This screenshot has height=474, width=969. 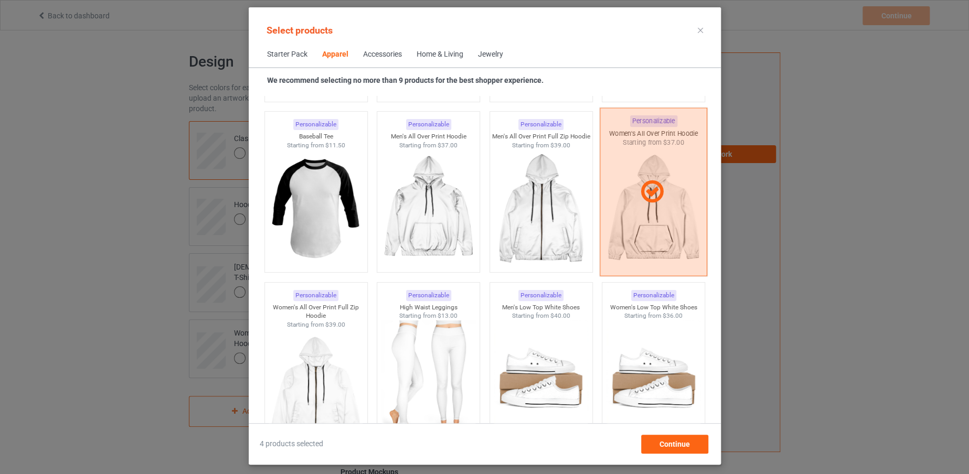 I want to click on div: Accessories, so click(x=382, y=55).